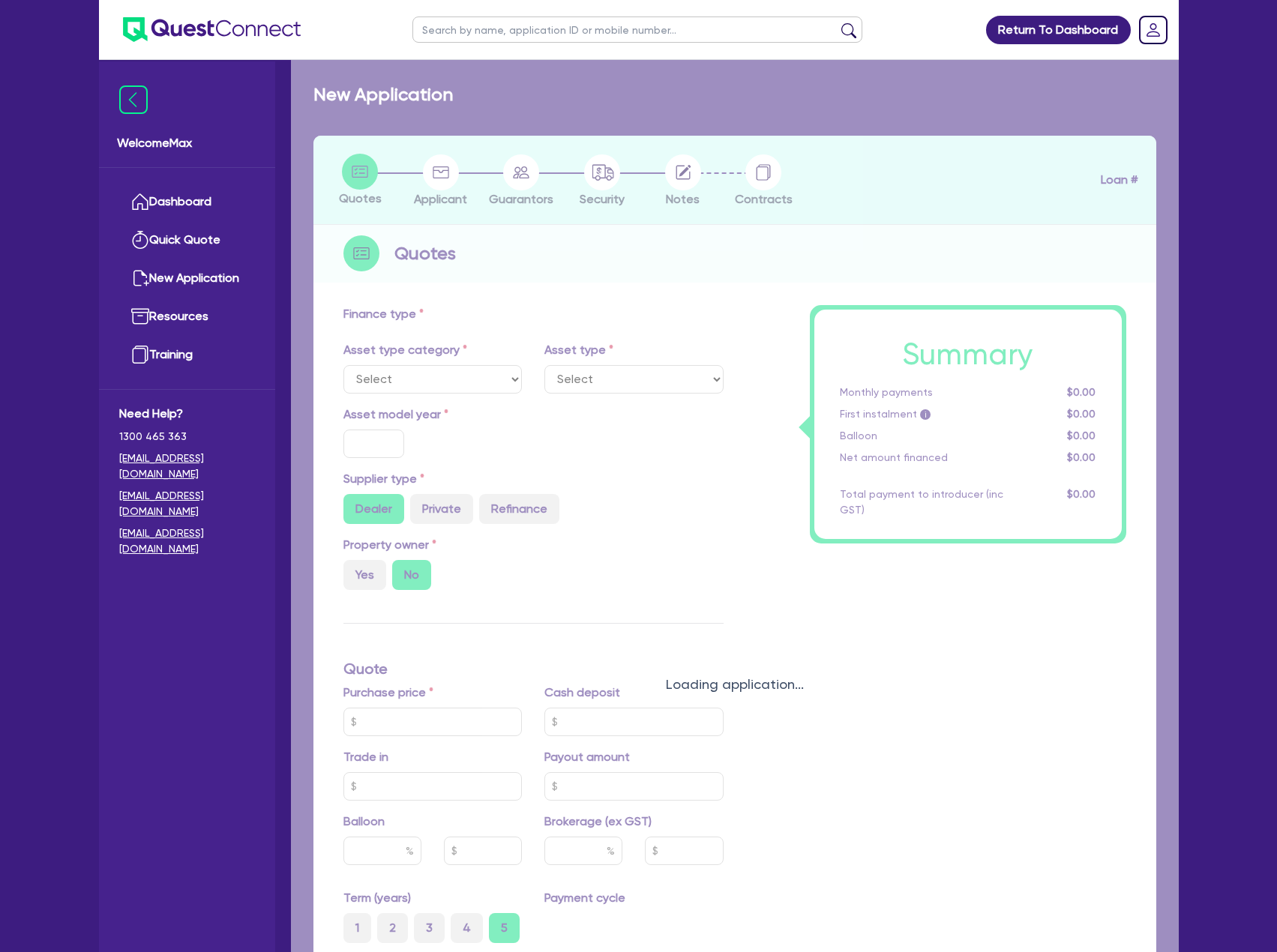 This screenshot has height=952, width=1277. I want to click on div: Loading application..., so click(735, 684).